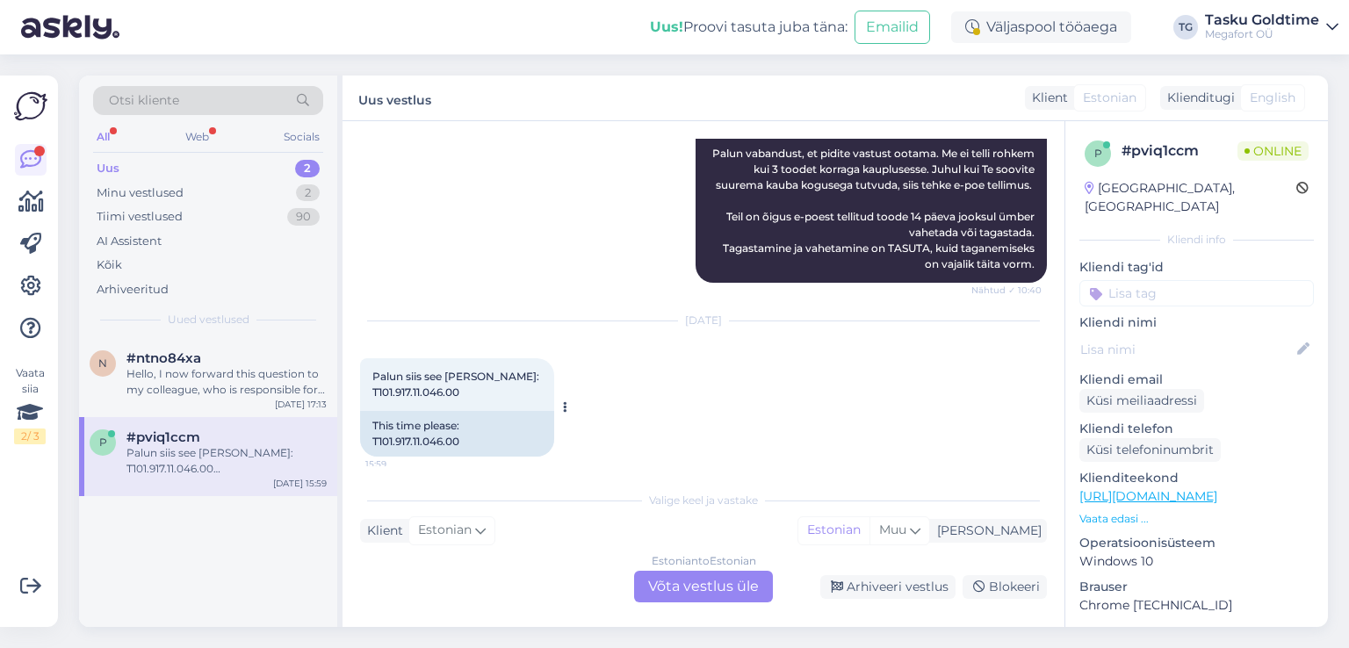 The image size is (1349, 648). What do you see at coordinates (1196, 240) in the screenshot?
I see `div: Kliendi info` at bounding box center [1196, 240].